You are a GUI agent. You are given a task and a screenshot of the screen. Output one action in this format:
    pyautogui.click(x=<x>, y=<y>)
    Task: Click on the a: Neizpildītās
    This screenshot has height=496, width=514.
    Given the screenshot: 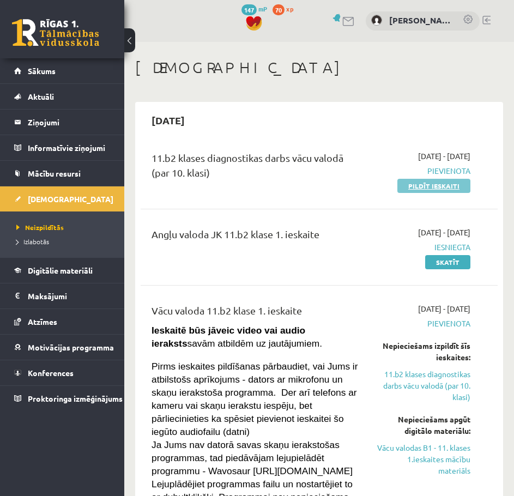 What is the action you would take?
    pyautogui.click(x=65, y=228)
    